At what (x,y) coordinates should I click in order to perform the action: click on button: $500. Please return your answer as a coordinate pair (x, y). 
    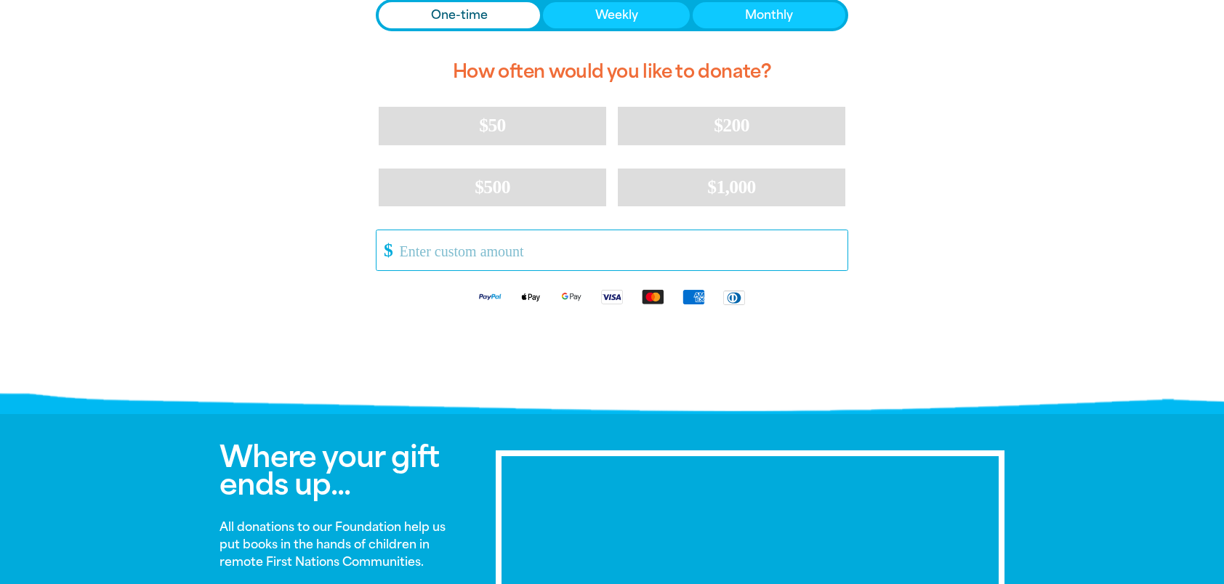
    Looking at the image, I should click on (492, 188).